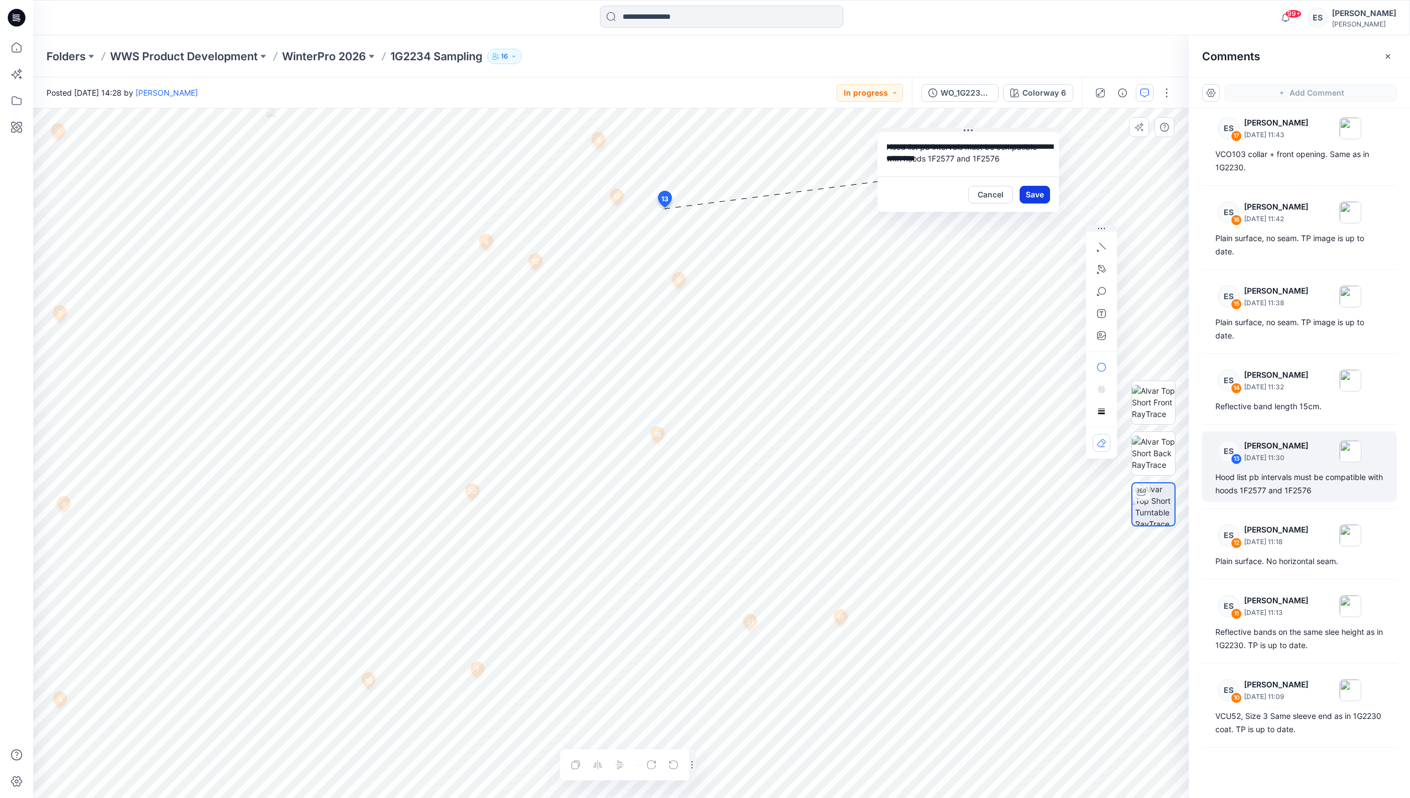 The image size is (1410, 798). I want to click on div: 10, so click(1236, 698).